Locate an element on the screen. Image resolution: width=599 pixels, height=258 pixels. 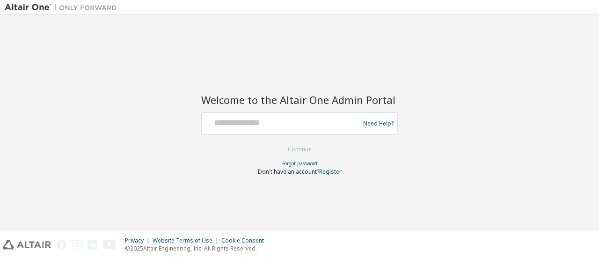
a: Register is located at coordinates (331, 171).